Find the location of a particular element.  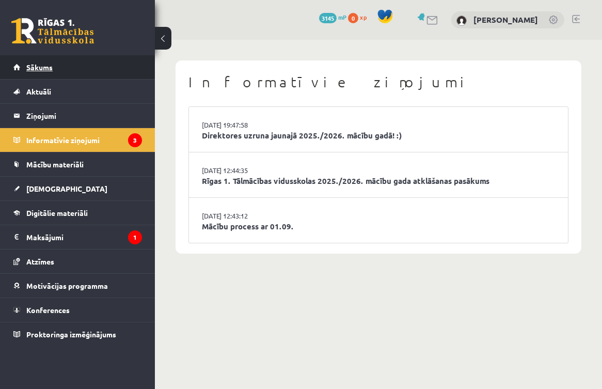

span: Aktuāli is located at coordinates (39, 91).